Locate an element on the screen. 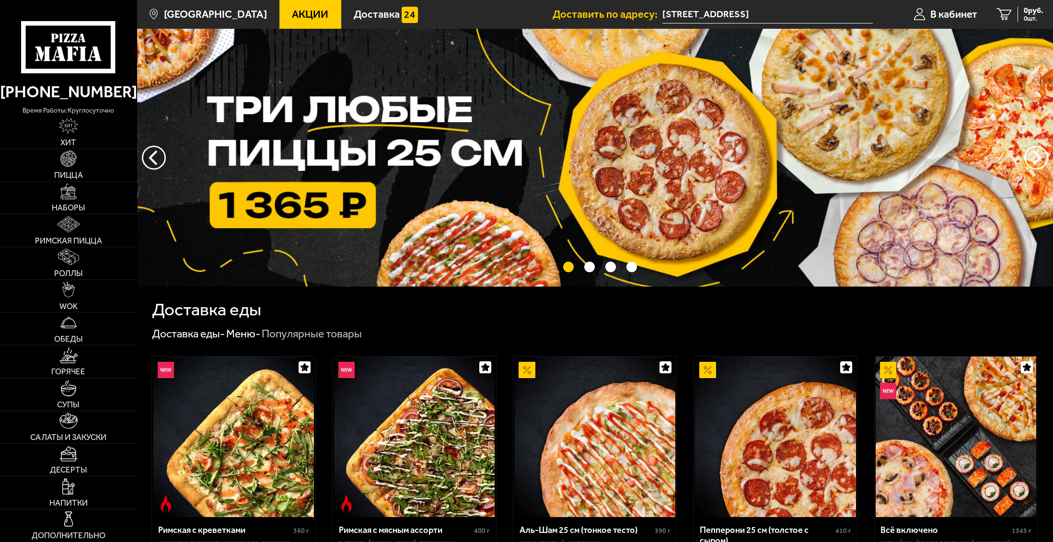 This screenshot has height=542, width=1053. span: Доставить по адресу: is located at coordinates (607, 14).